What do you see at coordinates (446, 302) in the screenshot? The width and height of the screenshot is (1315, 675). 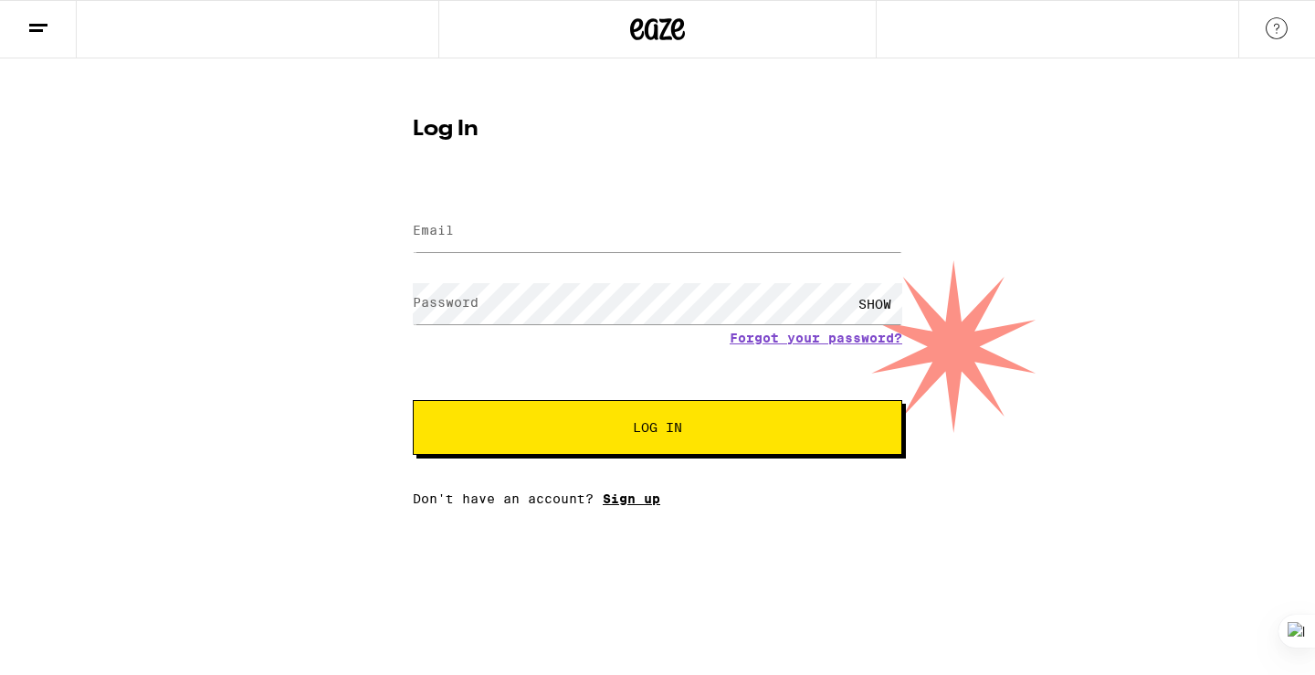 I see `label: Password` at bounding box center [446, 302].